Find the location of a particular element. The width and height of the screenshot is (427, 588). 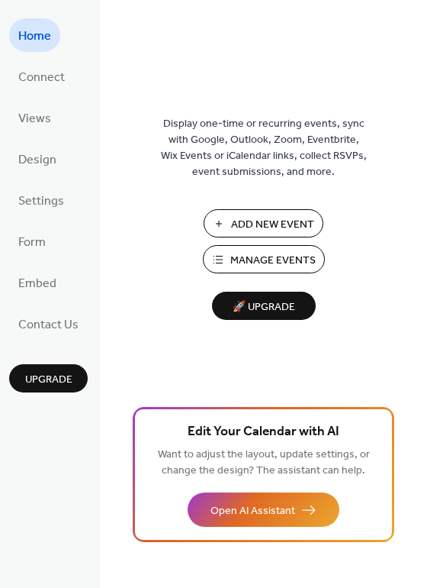

span: Embed is located at coordinates (37, 284).